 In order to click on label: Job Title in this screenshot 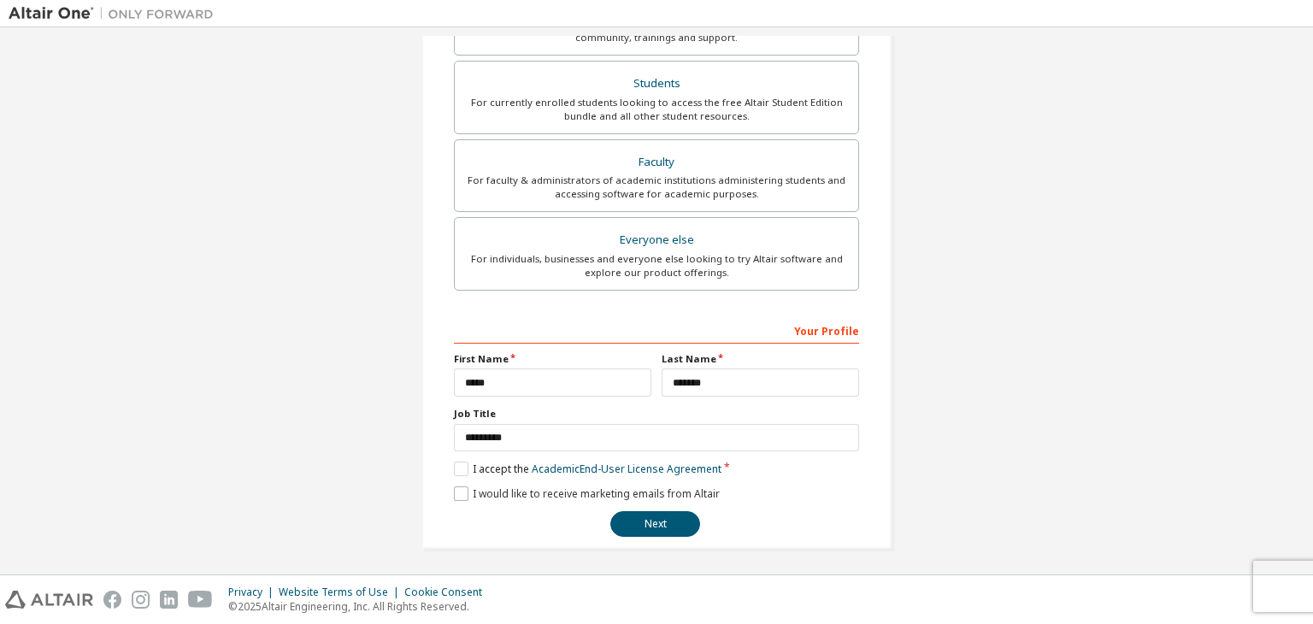, I will do `click(656, 414)`.